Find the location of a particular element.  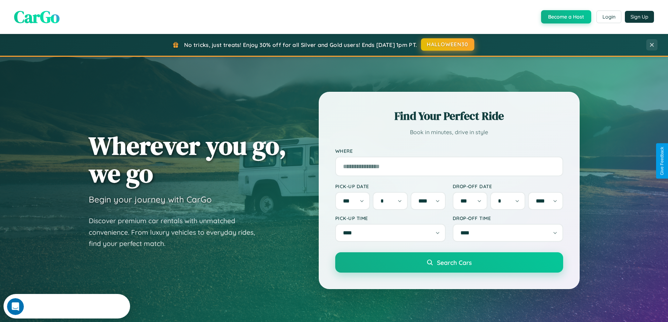

p: Discover premium car rentals with unmatched convenience. From luxury vehicles to everyday rides, ... is located at coordinates (176, 232).